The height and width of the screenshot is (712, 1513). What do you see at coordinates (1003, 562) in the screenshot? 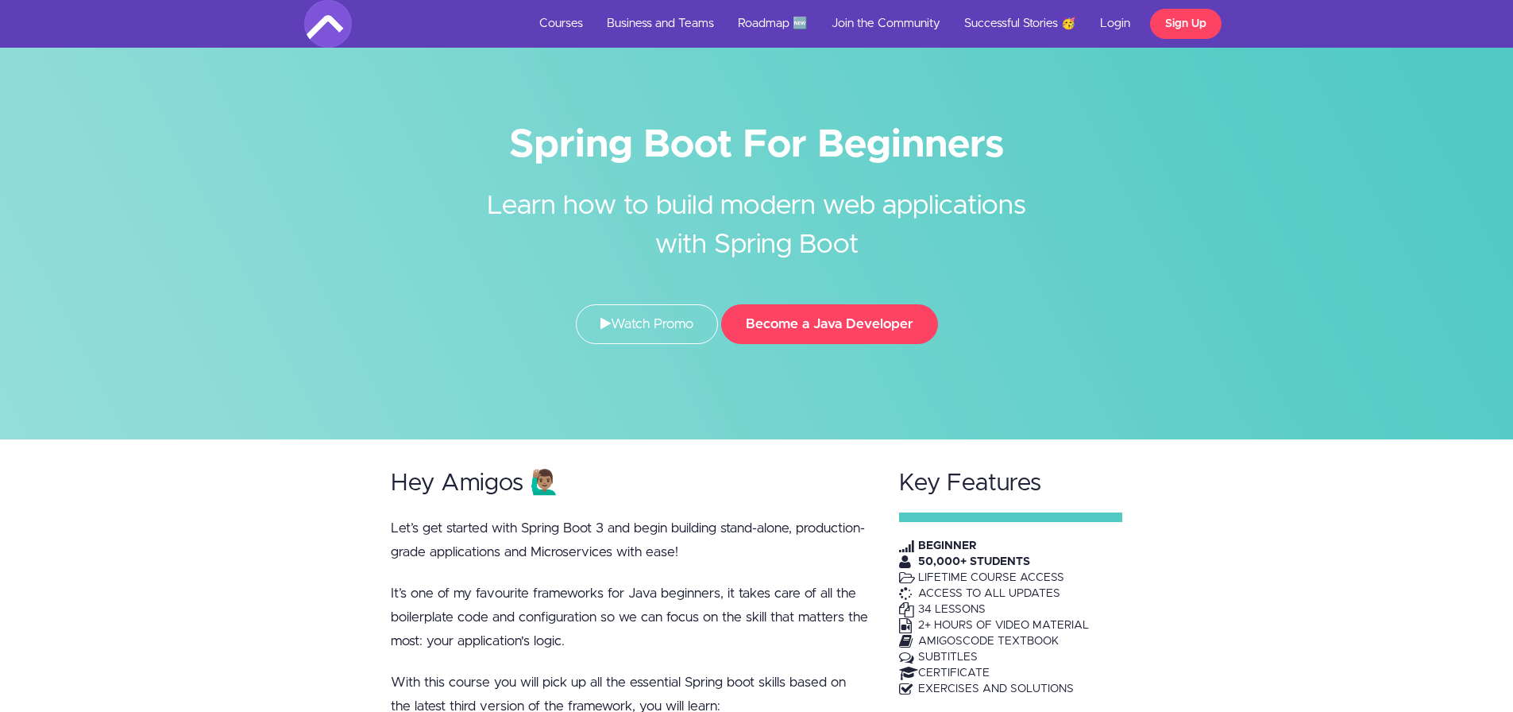
I see `th: 50,000+ STUDENTS` at bounding box center [1003, 562].